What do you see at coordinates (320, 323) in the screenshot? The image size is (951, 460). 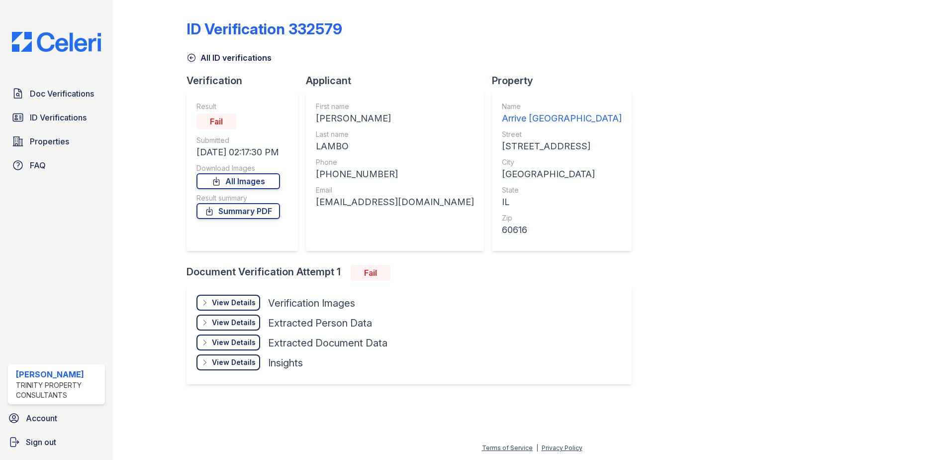 I see `div: Extracted Person Data` at bounding box center [320, 323].